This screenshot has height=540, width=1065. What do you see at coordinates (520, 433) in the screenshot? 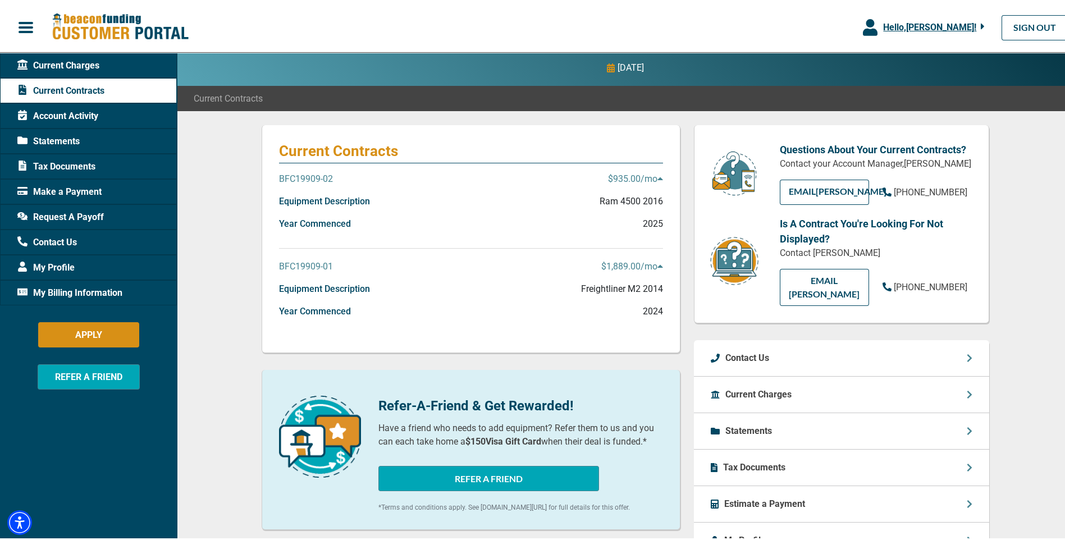
I see `p: Have a friend who needs to add equipment? Refer them to us and you can each take home a when thei...` at bounding box center [520, 433].